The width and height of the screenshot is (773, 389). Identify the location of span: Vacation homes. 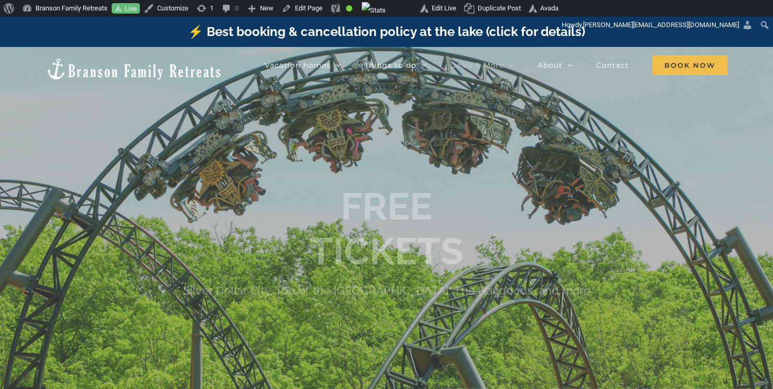
(297, 65).